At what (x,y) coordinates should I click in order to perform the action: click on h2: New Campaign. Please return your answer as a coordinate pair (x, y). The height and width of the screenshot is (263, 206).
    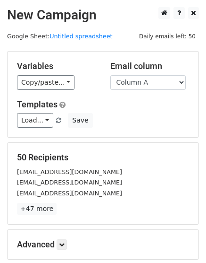
    Looking at the image, I should click on (103, 15).